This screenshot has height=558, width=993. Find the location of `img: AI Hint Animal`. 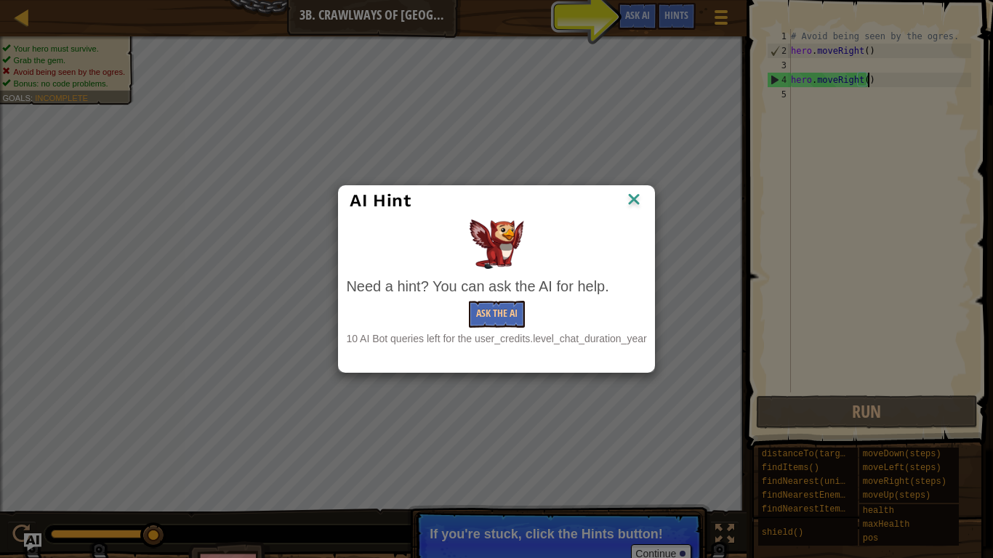

img: AI Hint Animal is located at coordinates (497, 244).